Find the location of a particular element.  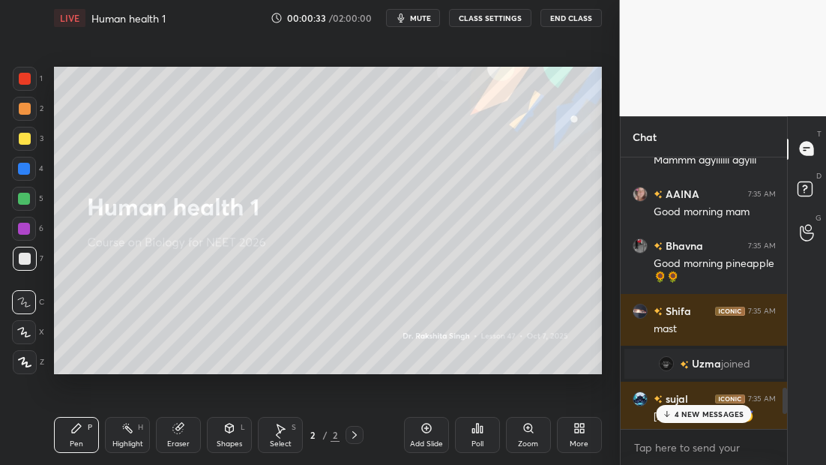

div: X is located at coordinates (28, 332).